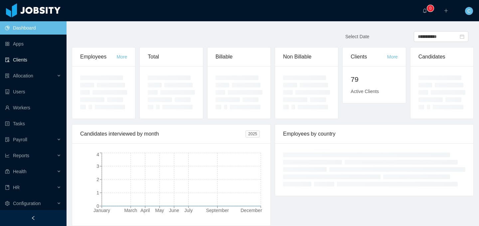 Image resolution: width=479 pixels, height=226 pixels. I want to click on div: Total, so click(171, 57).